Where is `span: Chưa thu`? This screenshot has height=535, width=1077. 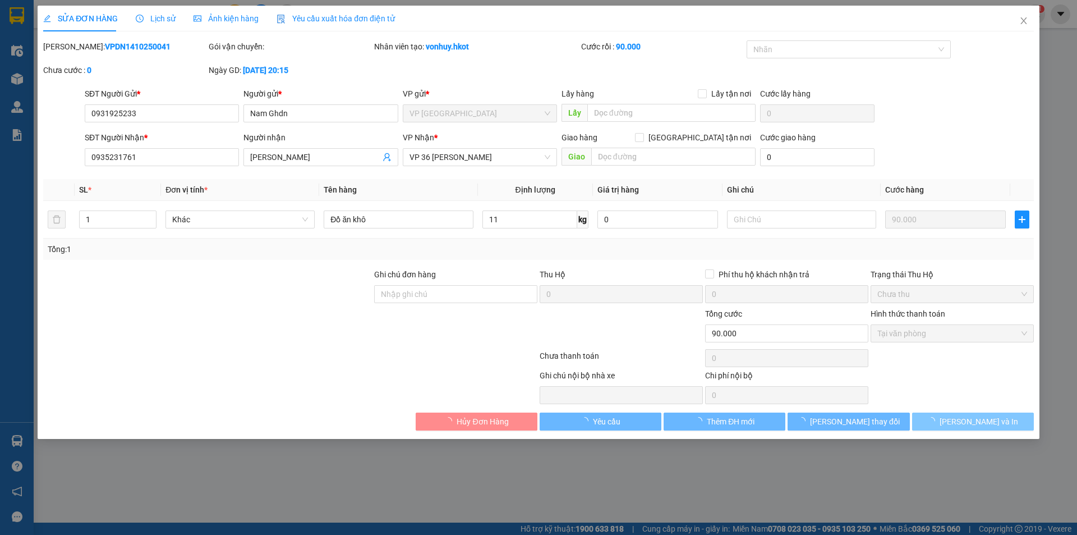 span: Chưa thu is located at coordinates (952, 294).